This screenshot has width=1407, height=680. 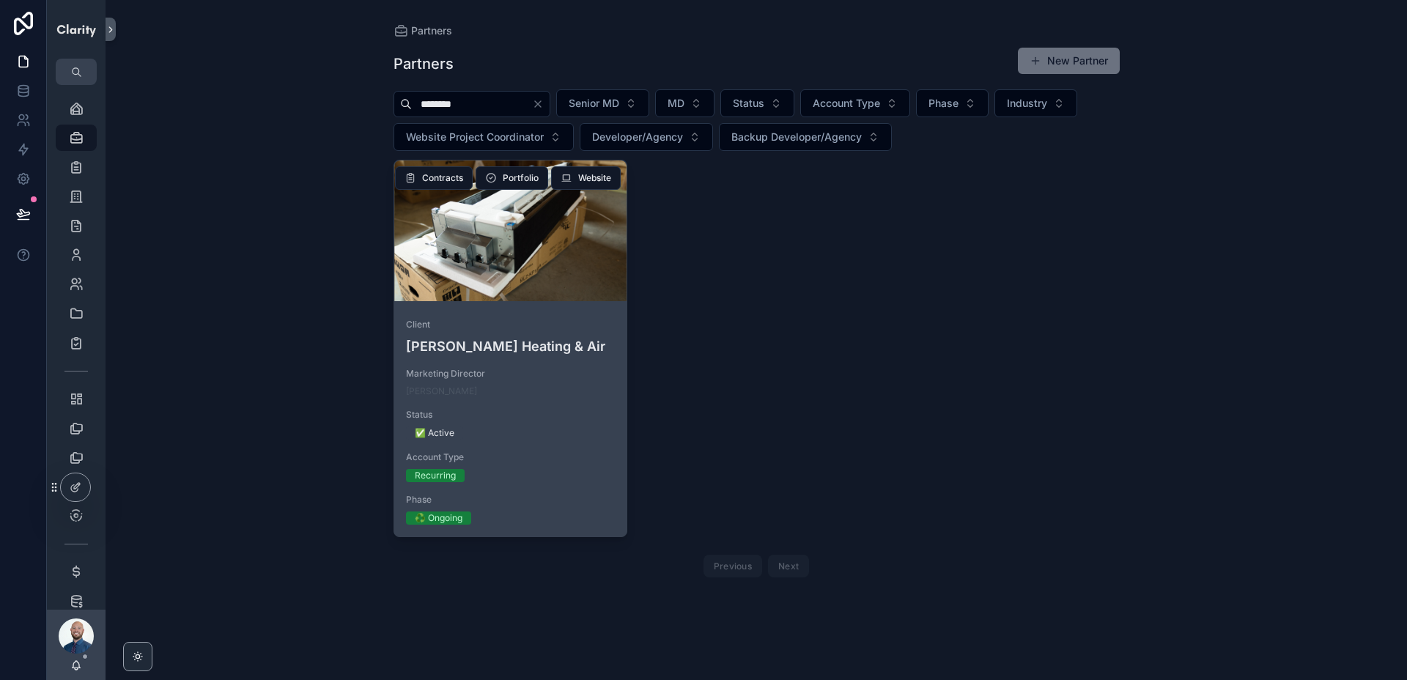 What do you see at coordinates (423, 64) in the screenshot?
I see `h1: Partners` at bounding box center [423, 64].